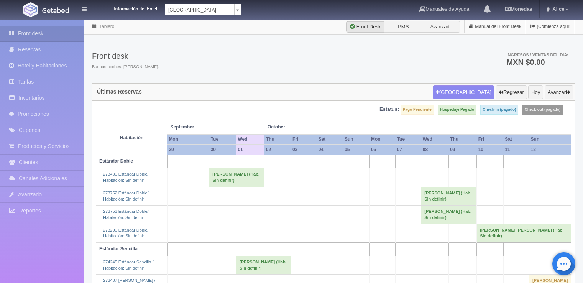 Image resolution: width=583 pixels, height=283 pixels. Describe the element at coordinates (550, 26) in the screenshot. I see `a: ¡Comienza aquí!` at that location.